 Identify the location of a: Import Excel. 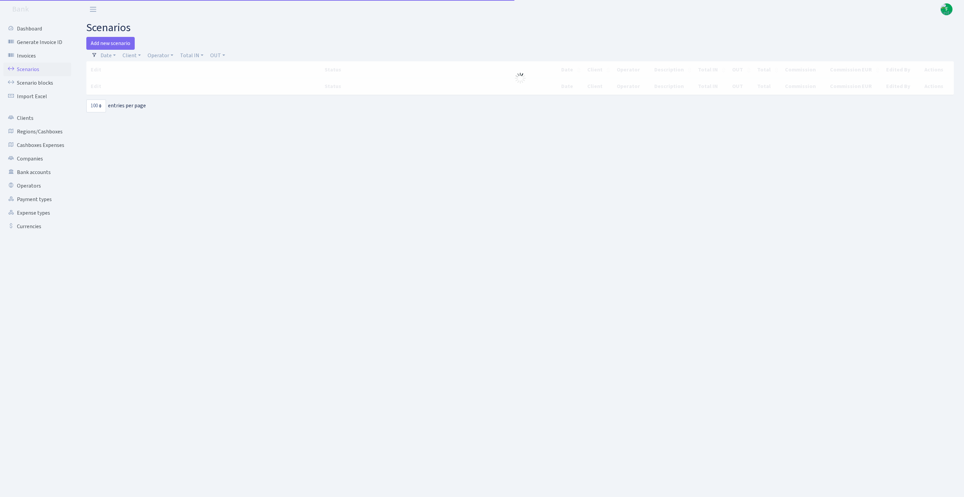
(37, 96).